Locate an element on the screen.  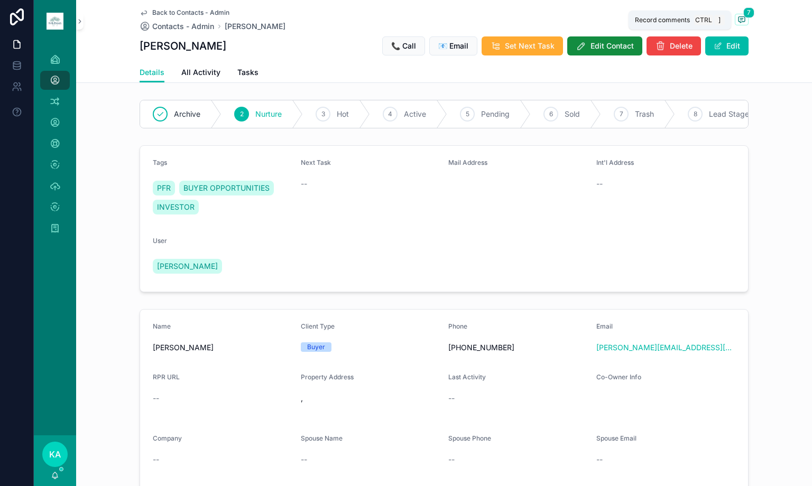
img: App logo is located at coordinates (55, 21).